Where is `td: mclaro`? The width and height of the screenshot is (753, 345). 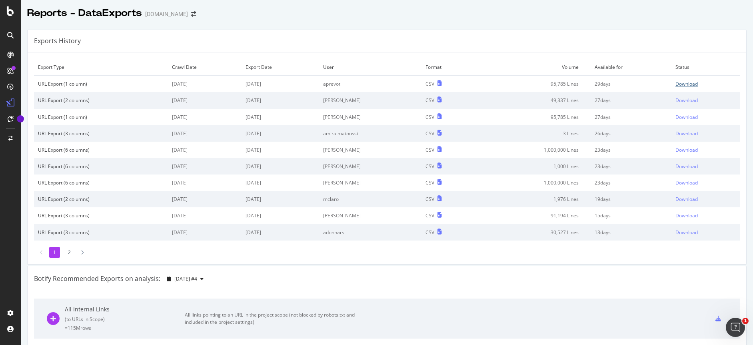 td: mclaro is located at coordinates (371, 199).